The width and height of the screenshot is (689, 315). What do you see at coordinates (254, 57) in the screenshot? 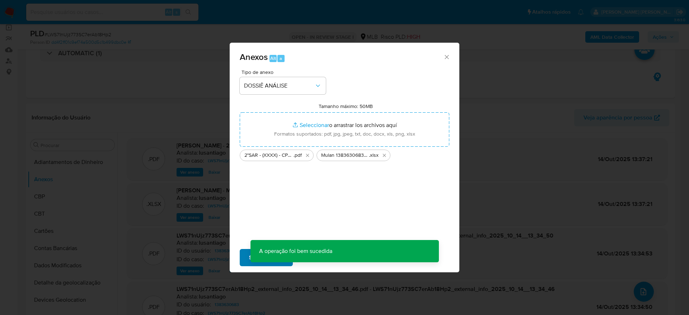
I see `span: Anexos` at bounding box center [254, 57].